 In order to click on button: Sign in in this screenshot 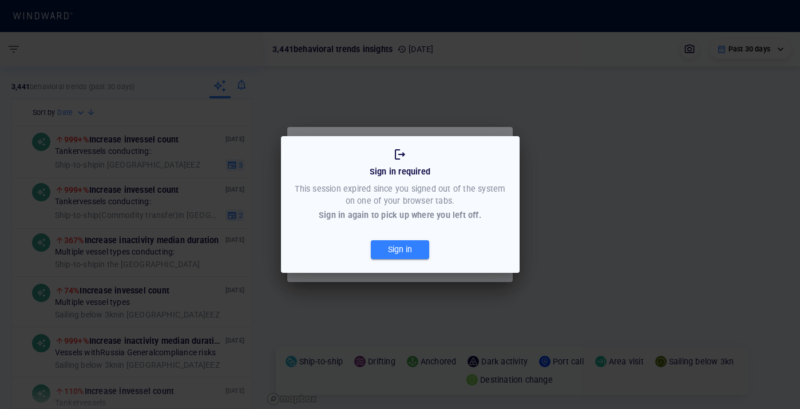, I will do `click(400, 249)`.